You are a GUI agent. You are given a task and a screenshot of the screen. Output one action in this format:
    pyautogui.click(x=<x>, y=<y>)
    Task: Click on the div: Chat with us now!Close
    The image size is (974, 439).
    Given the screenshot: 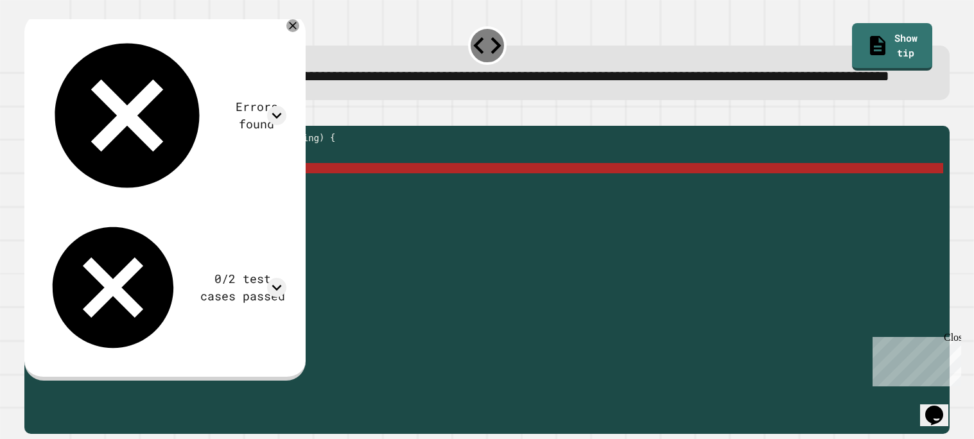 What is the action you would take?
    pyautogui.click(x=47, y=43)
    